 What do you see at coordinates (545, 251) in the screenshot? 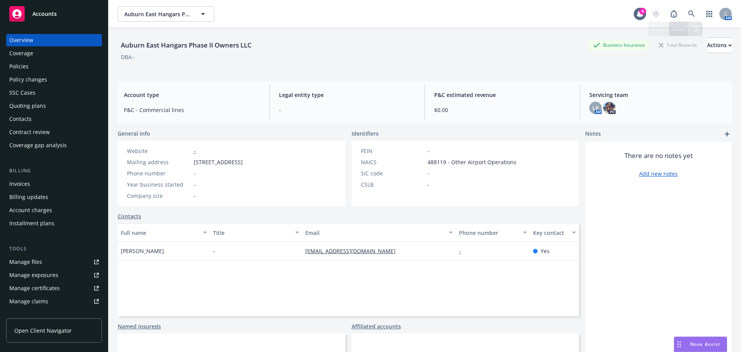
I see `span: Yes` at bounding box center [545, 251].